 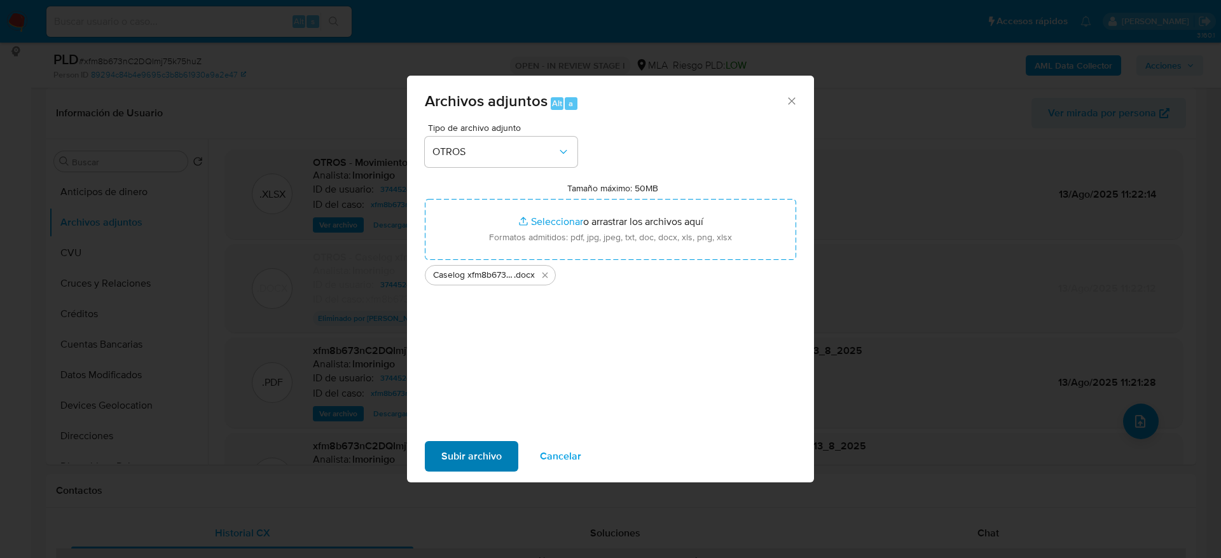 What do you see at coordinates (560, 457) in the screenshot?
I see `span: Cancelar` at bounding box center [560, 457].